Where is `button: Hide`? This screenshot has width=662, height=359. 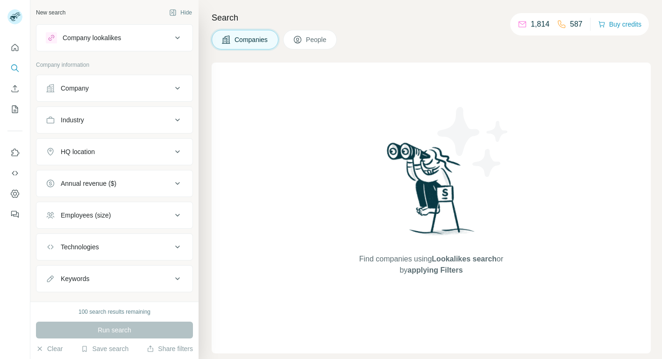
button: Hide is located at coordinates (180, 13).